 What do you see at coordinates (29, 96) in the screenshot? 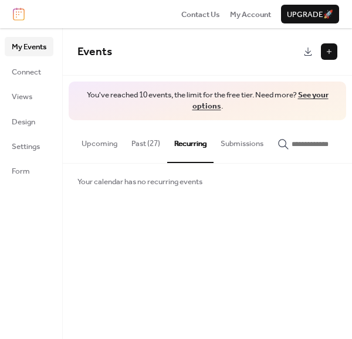
I see `a: Views` at bounding box center [29, 96].